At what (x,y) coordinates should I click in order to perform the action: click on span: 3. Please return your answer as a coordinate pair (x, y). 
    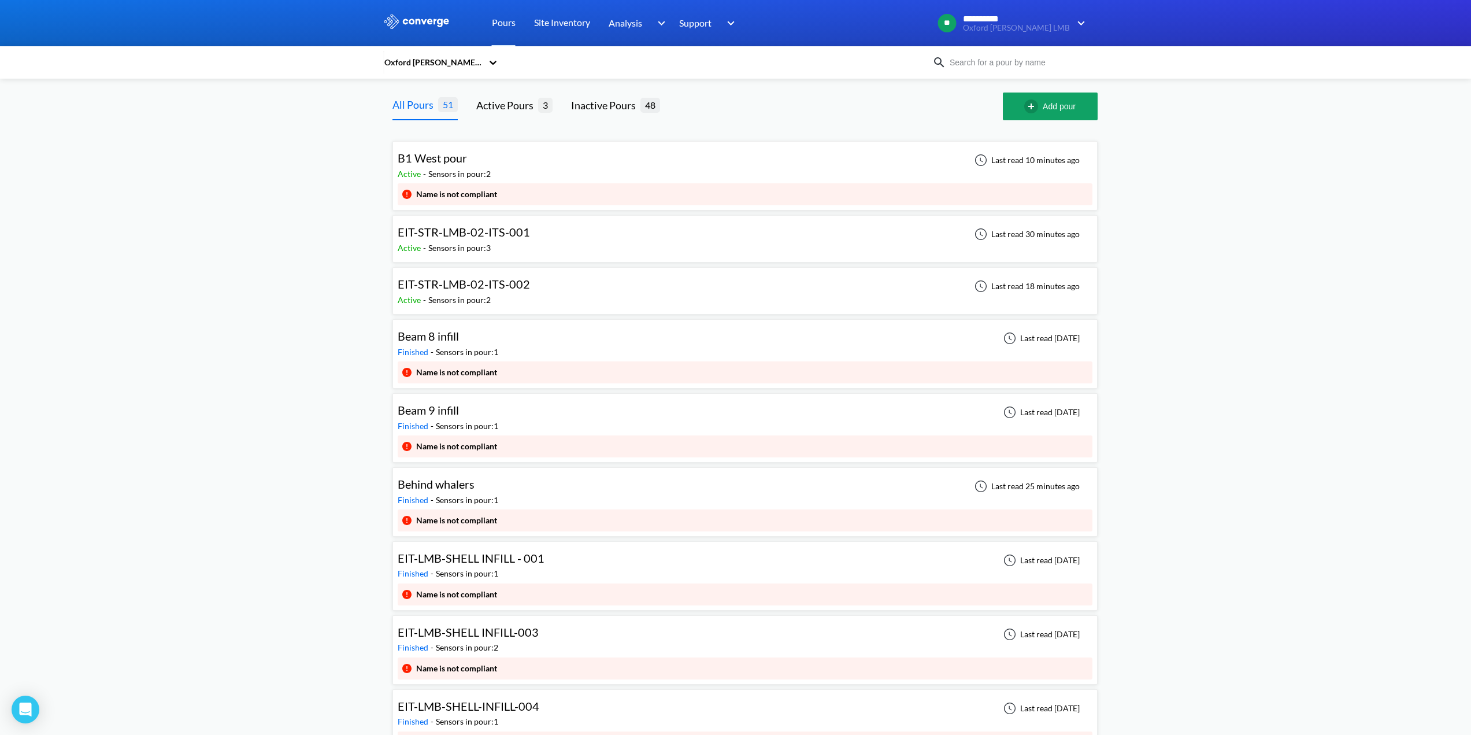
    Looking at the image, I should click on (545, 105).